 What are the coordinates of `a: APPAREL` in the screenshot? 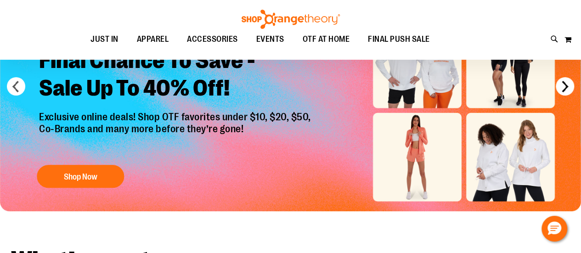 It's located at (153, 40).